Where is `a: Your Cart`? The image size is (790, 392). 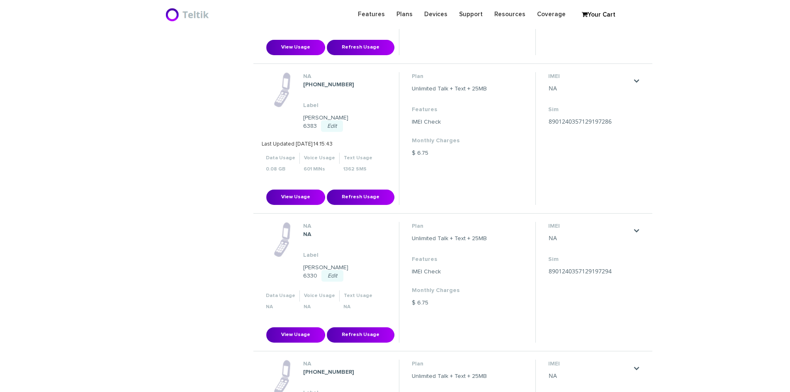
a: Your Cart is located at coordinates (599, 15).